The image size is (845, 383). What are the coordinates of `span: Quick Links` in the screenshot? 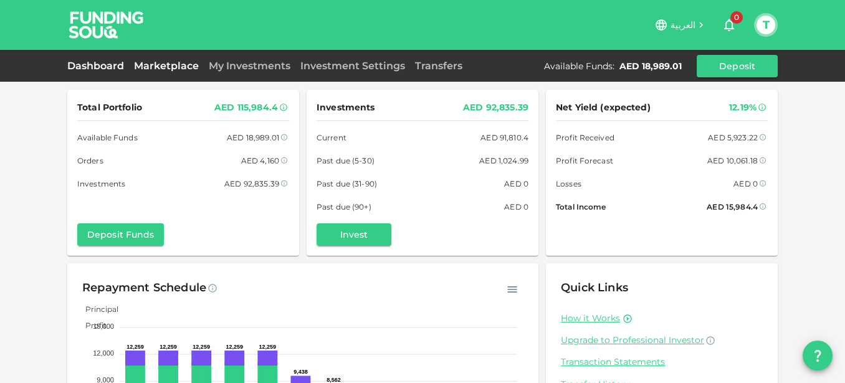 It's located at (595, 287).